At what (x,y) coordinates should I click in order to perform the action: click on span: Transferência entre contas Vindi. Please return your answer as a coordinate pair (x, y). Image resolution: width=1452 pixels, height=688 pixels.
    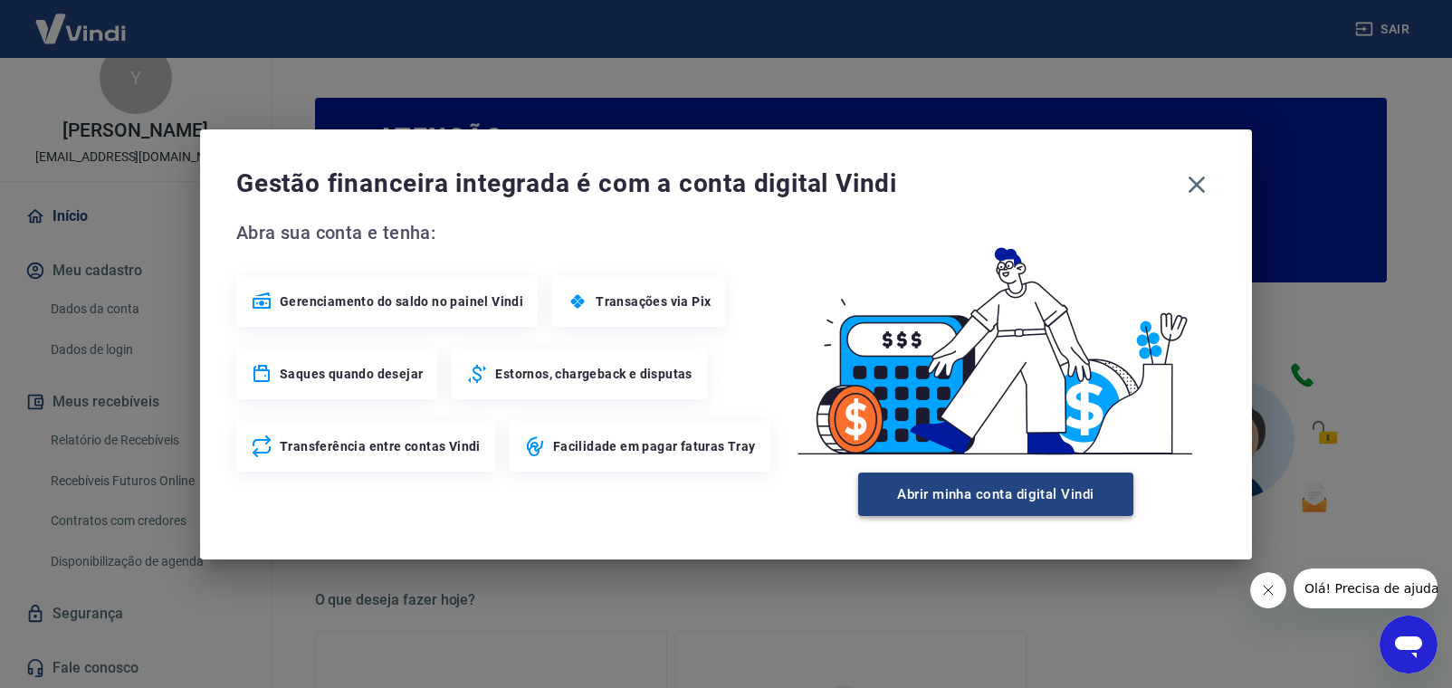
    Looking at the image, I should click on (380, 446).